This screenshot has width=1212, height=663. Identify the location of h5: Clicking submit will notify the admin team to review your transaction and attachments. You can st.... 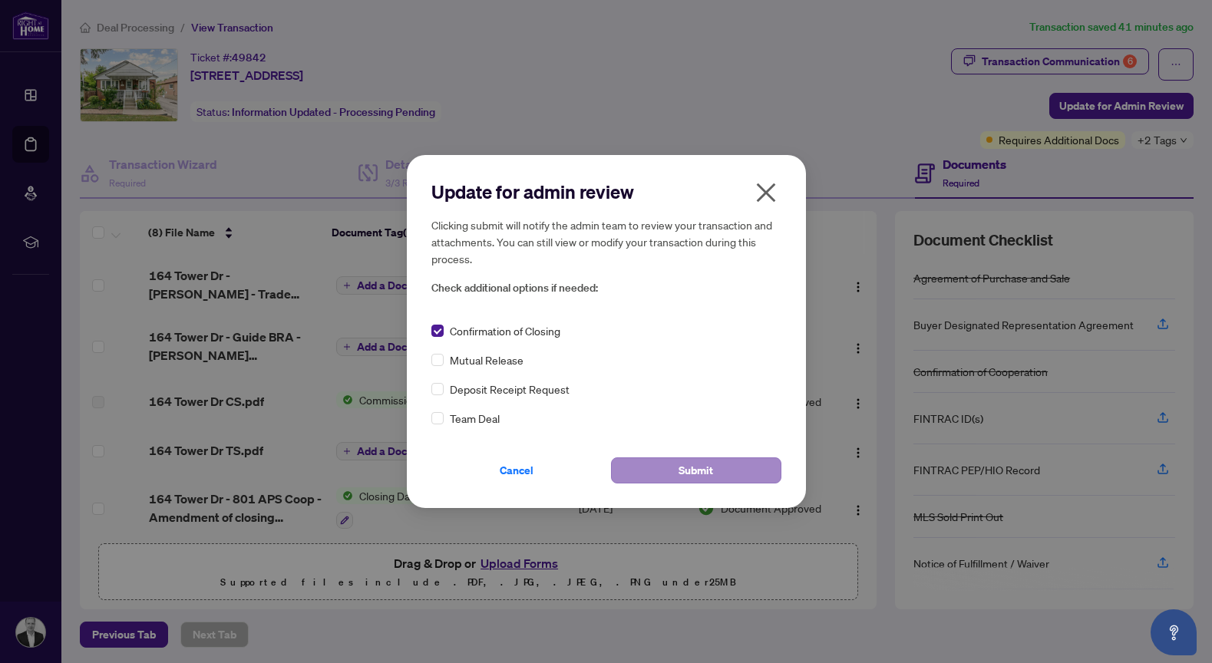
(606, 242).